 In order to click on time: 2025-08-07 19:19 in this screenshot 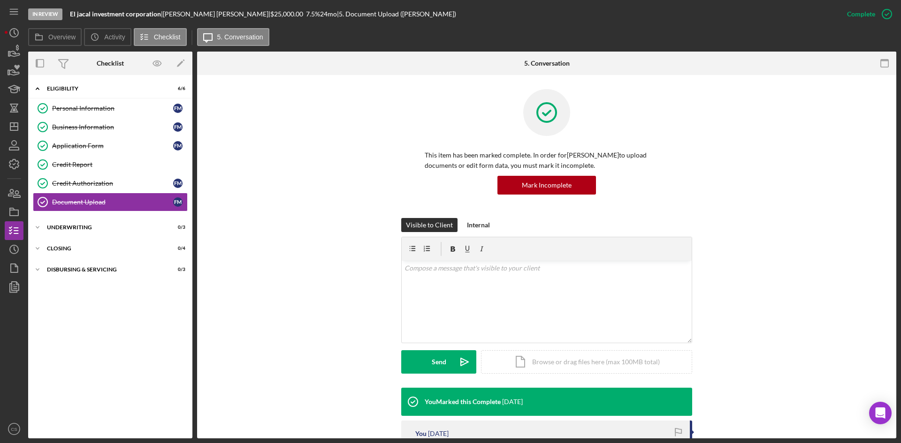, I will do `click(512, 402)`.